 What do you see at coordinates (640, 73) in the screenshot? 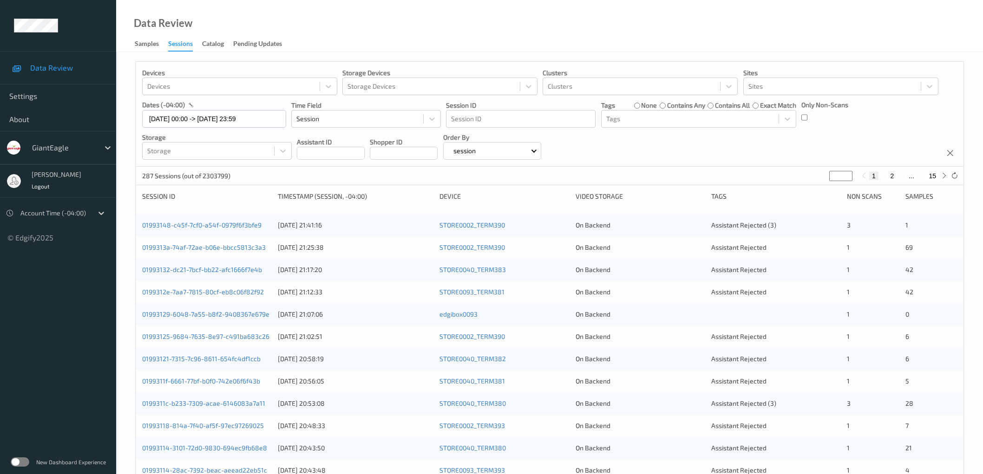
I see `p: Clusters` at bounding box center [640, 73].